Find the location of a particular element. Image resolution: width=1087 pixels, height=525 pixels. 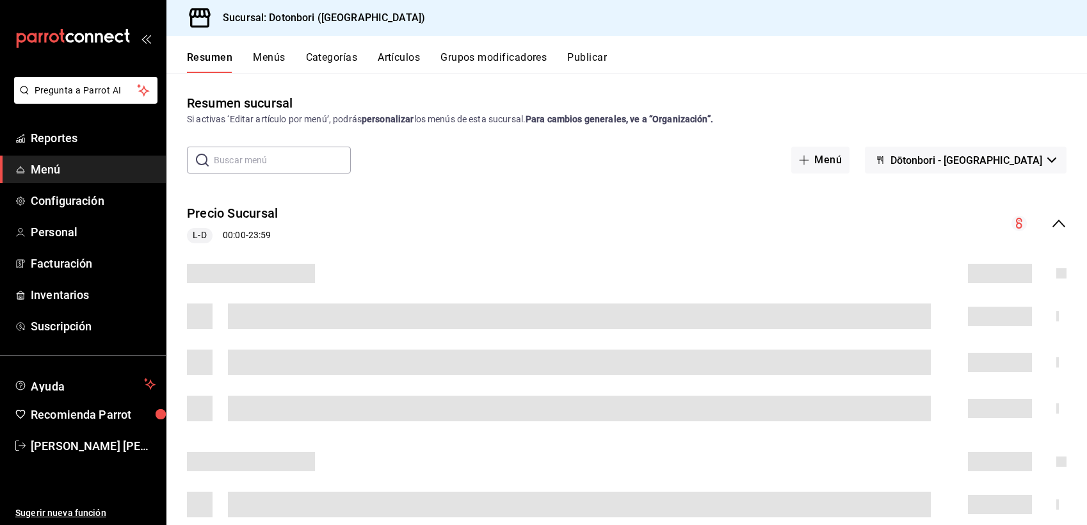

span: Reportes is located at coordinates (93, 138).